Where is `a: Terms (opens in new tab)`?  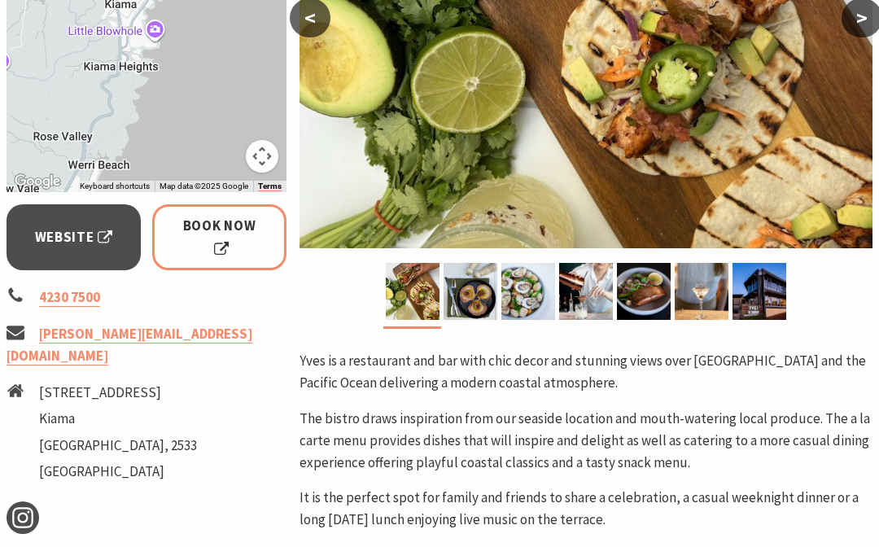
a: Terms (opens in new tab) is located at coordinates (270, 186).